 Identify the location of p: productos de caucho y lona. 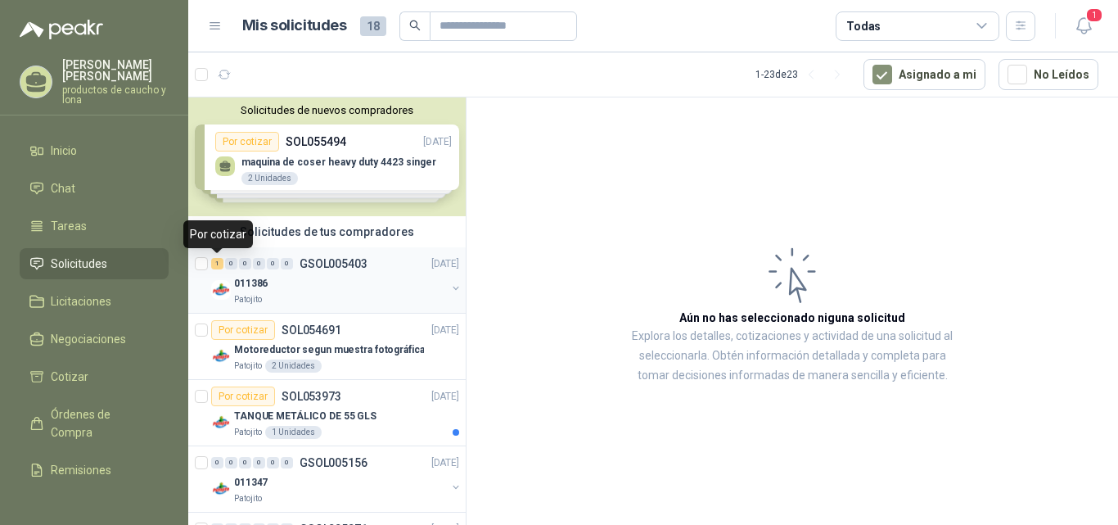
(115, 95).